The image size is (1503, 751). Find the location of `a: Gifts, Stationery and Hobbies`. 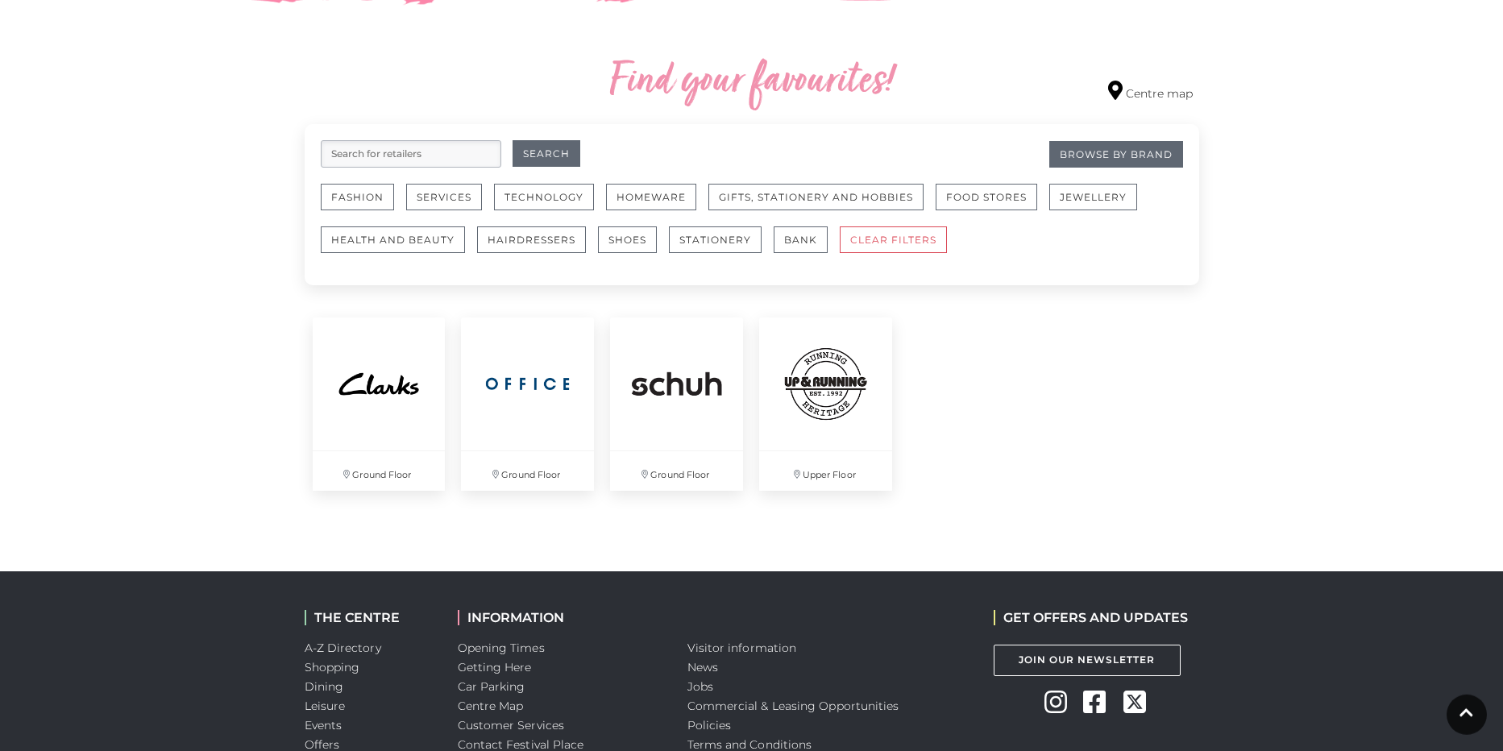

a: Gifts, Stationery and Hobbies is located at coordinates (822, 205).